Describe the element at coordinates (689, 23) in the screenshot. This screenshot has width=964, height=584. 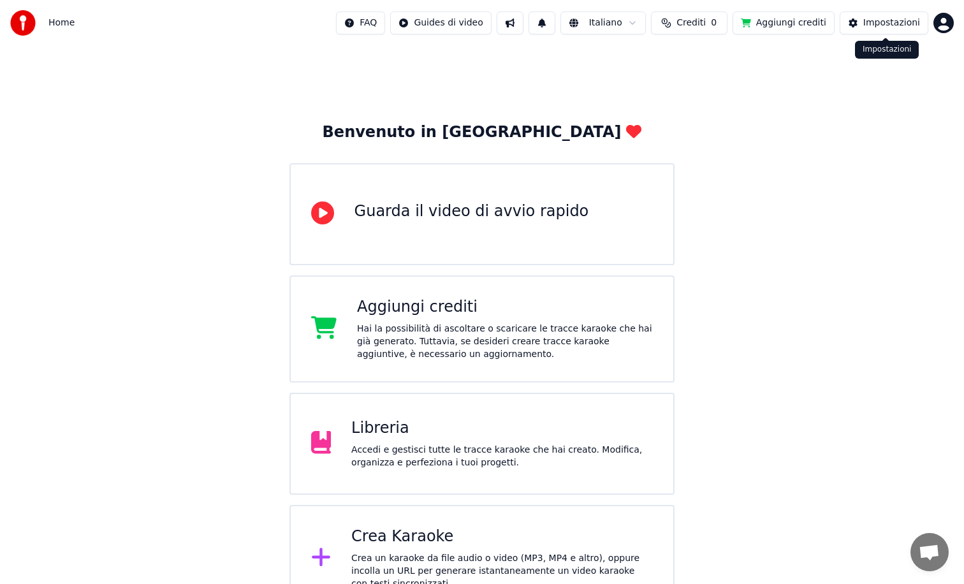
I see `button: Crediti0` at that location.